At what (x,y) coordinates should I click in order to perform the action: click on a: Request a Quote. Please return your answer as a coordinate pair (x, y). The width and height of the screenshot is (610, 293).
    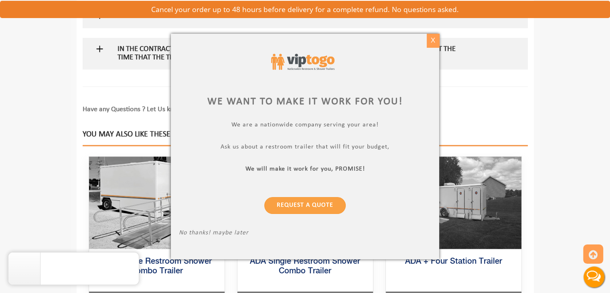
    Looking at the image, I should click on (305, 205).